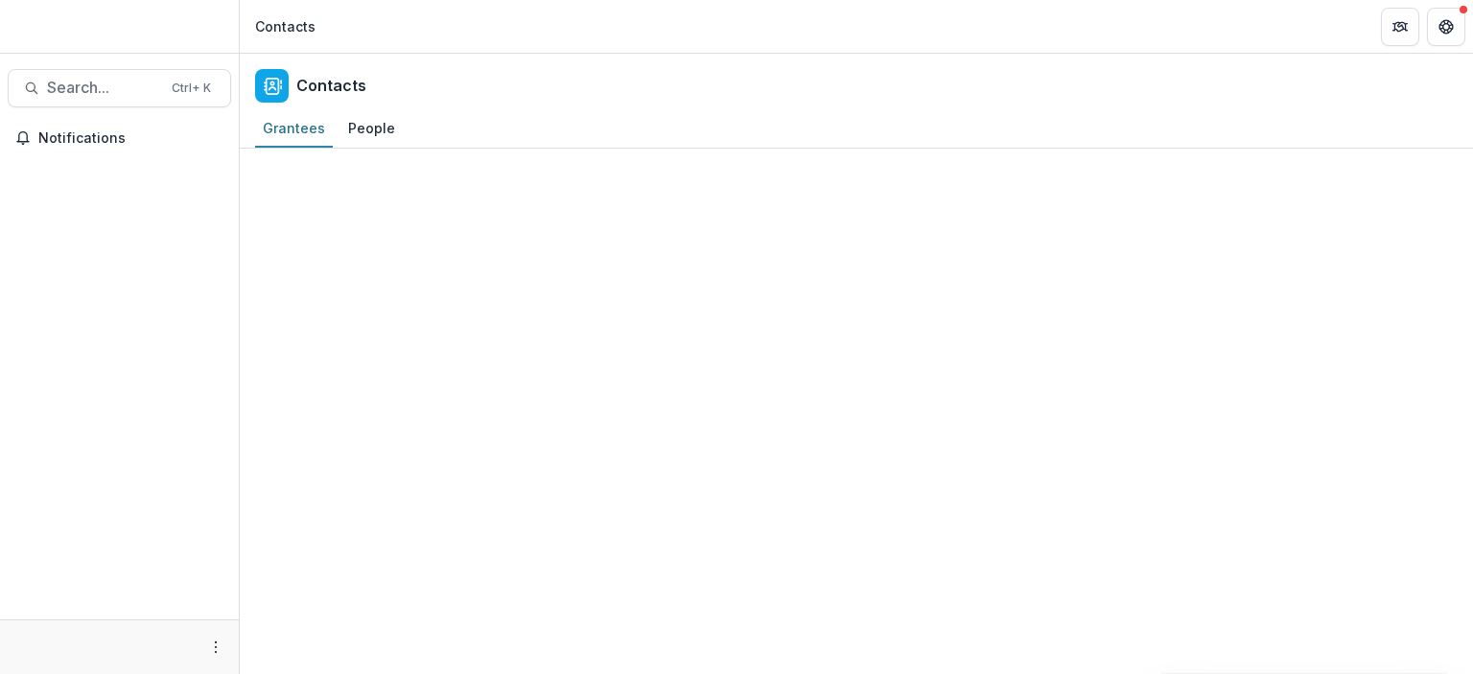 This screenshot has width=1473, height=674. Describe the element at coordinates (371, 128) in the screenshot. I see `div: People` at that location.